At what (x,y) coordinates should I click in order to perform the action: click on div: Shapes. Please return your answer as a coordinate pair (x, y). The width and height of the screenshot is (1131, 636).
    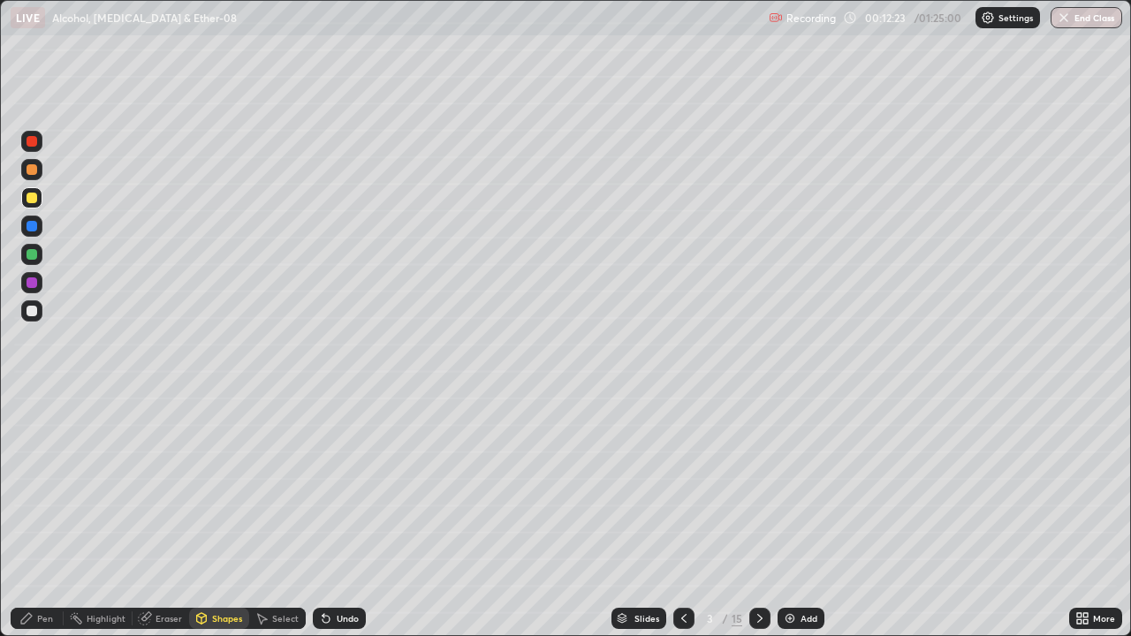
    Looking at the image, I should click on (227, 619).